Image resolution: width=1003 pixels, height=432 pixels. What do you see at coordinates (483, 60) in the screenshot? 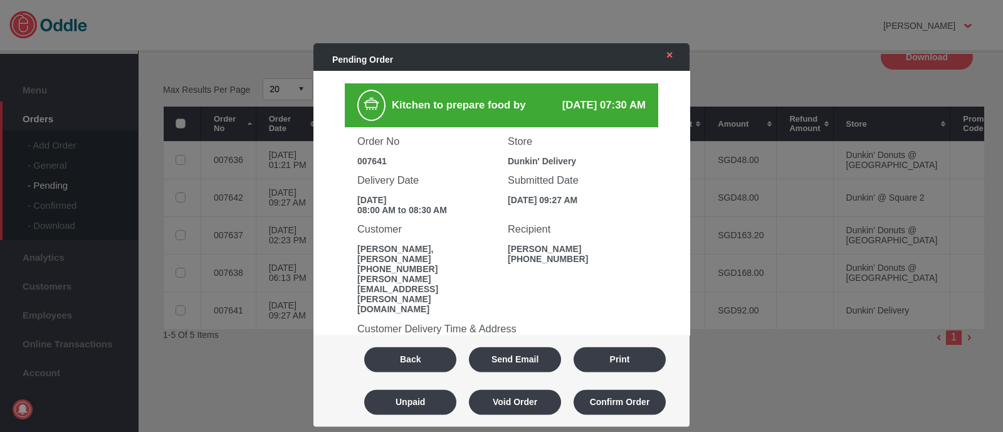
I see `div: Pending Order` at bounding box center [483, 60].